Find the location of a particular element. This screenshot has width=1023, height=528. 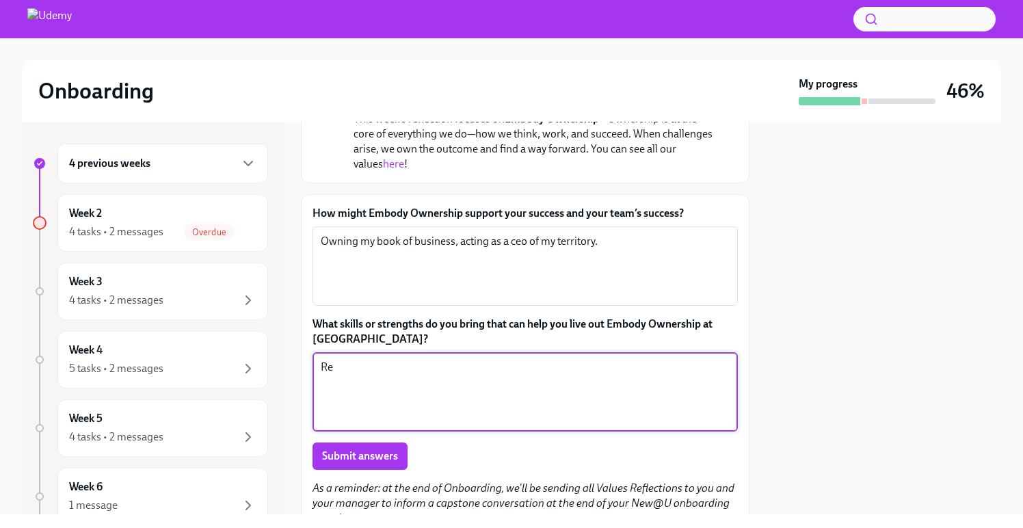

h6: Week 3 is located at coordinates (85, 282).